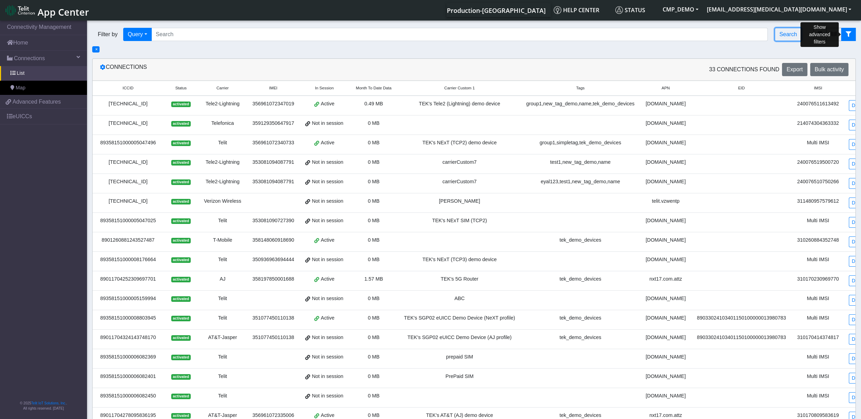  What do you see at coordinates (459, 221) in the screenshot?
I see `div: TEK's NExT SIM (TCP2)` at bounding box center [459, 221].